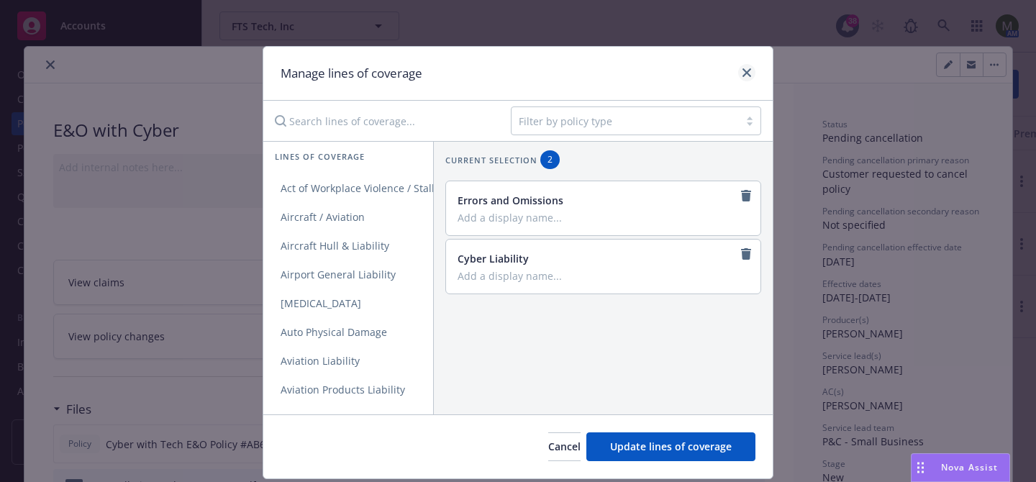  Describe the element at coordinates (320, 360) in the screenshot. I see `span: Aviation Liability` at that location.